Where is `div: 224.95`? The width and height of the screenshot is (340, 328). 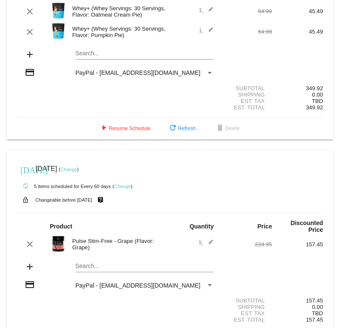 div: 224.95 is located at coordinates (246, 244).